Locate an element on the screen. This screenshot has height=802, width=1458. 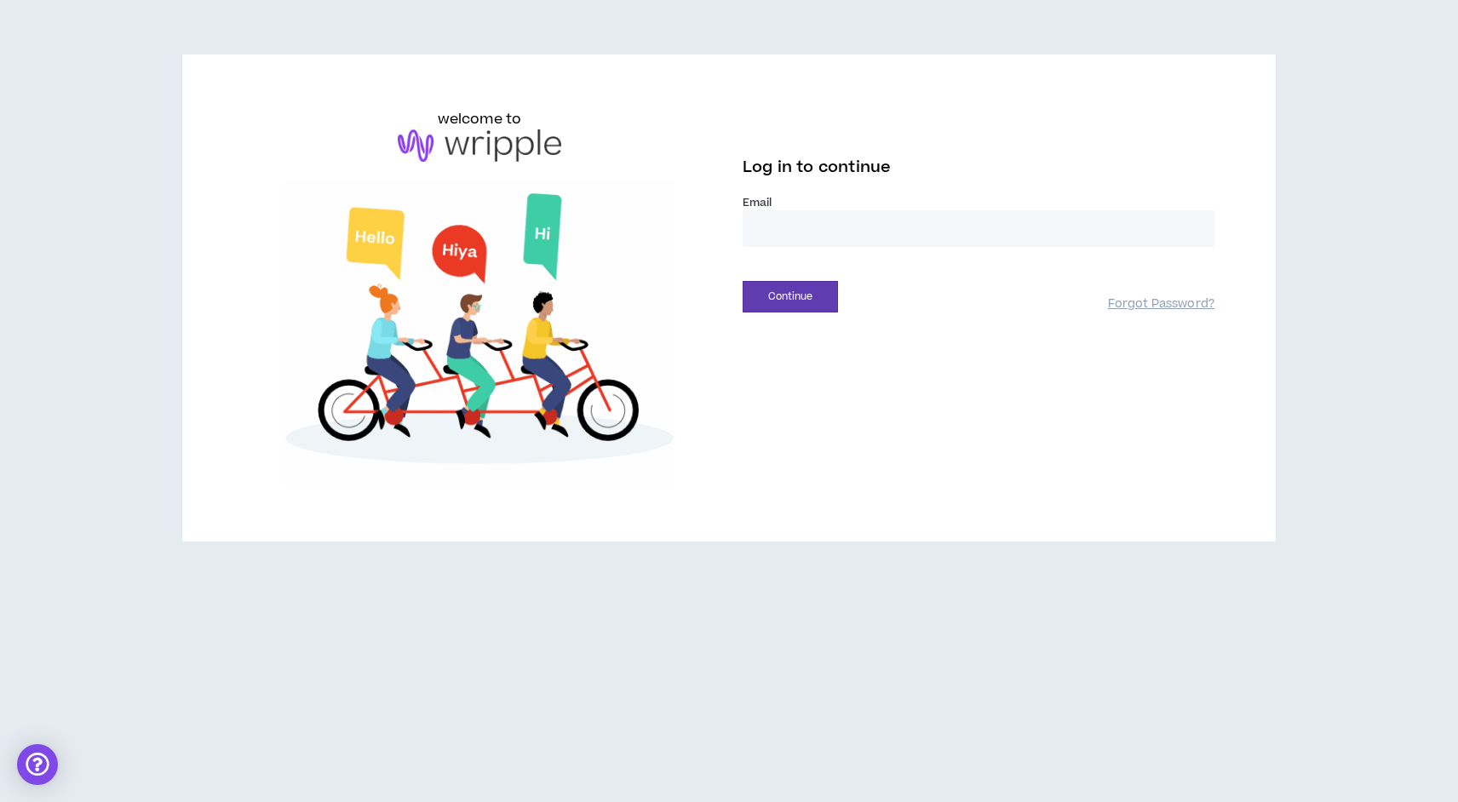
label: Email is located at coordinates (978, 203).